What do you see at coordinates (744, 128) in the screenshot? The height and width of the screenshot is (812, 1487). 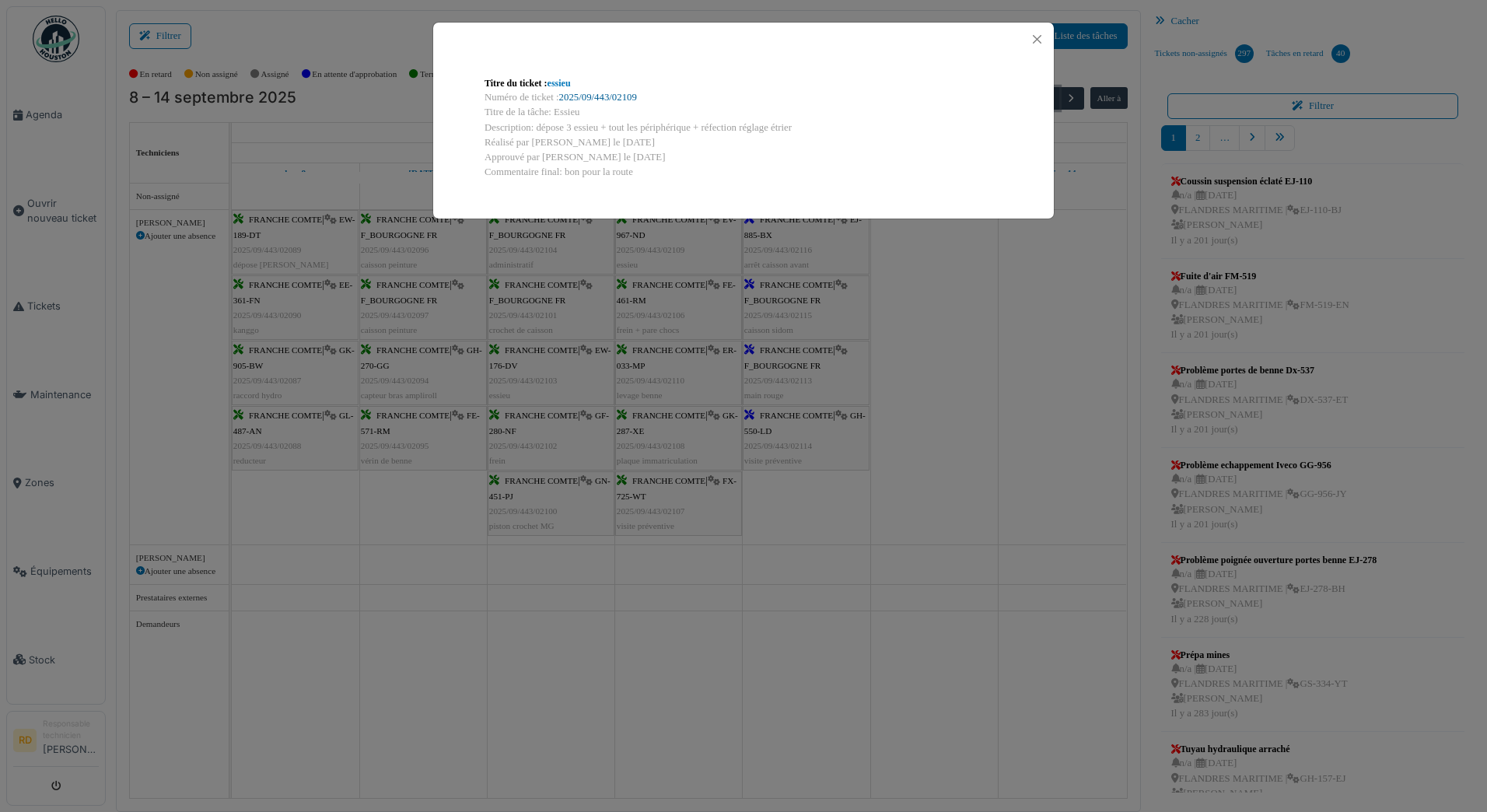 I see `div: Description: dépose 3 essieu + tout les périphérique + réfection réglage étrier` at bounding box center [744, 128].